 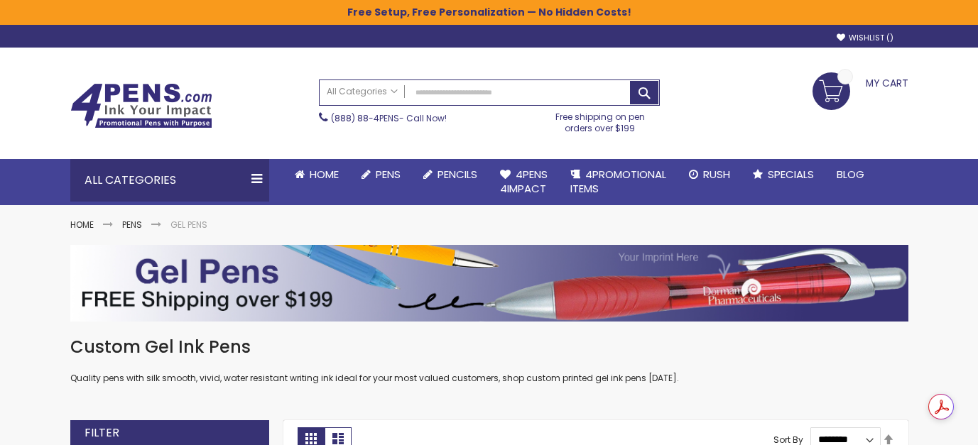 I want to click on a: 4Pens4impact, so click(x=523, y=182).